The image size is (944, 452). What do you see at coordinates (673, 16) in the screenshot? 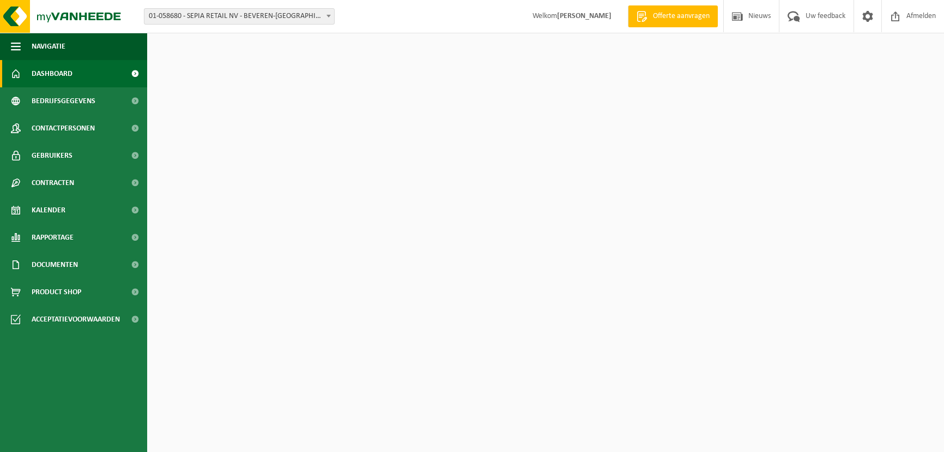
I see `a: Offerte aanvragen` at bounding box center [673, 16].